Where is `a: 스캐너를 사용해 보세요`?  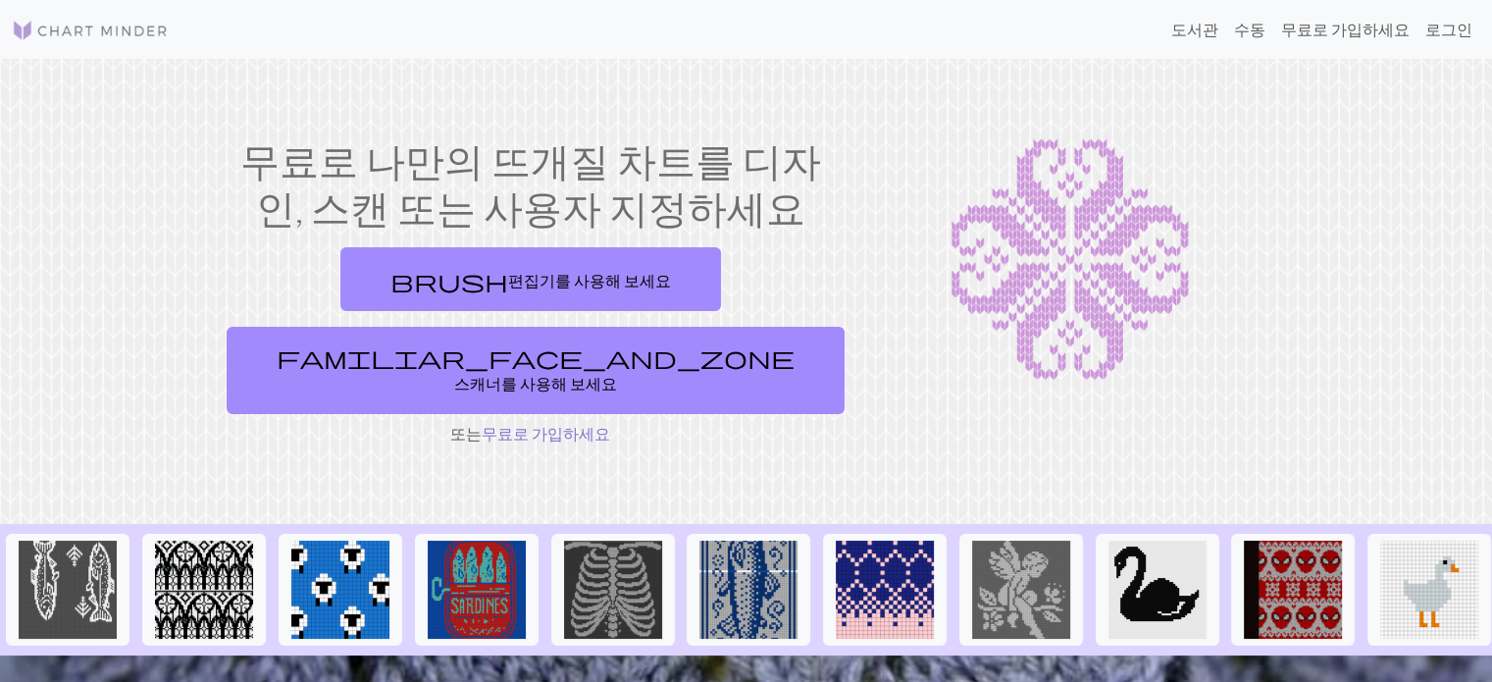
a: 스캐너를 사용해 보세요 is located at coordinates (536, 370).